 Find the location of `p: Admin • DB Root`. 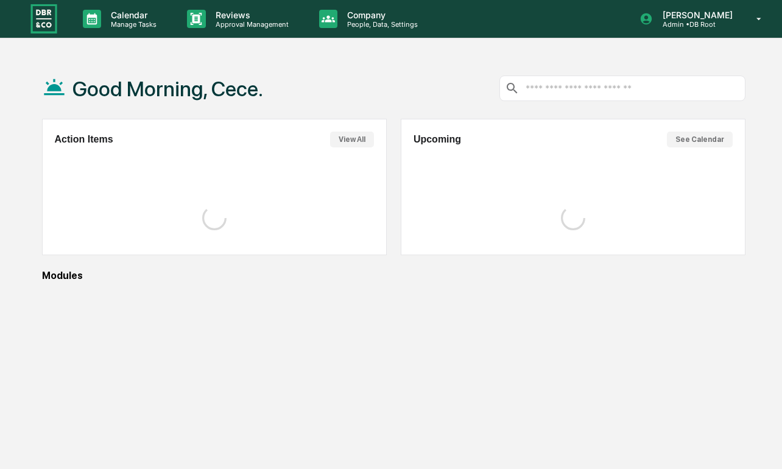

p: Admin • DB Root is located at coordinates (695, 24).